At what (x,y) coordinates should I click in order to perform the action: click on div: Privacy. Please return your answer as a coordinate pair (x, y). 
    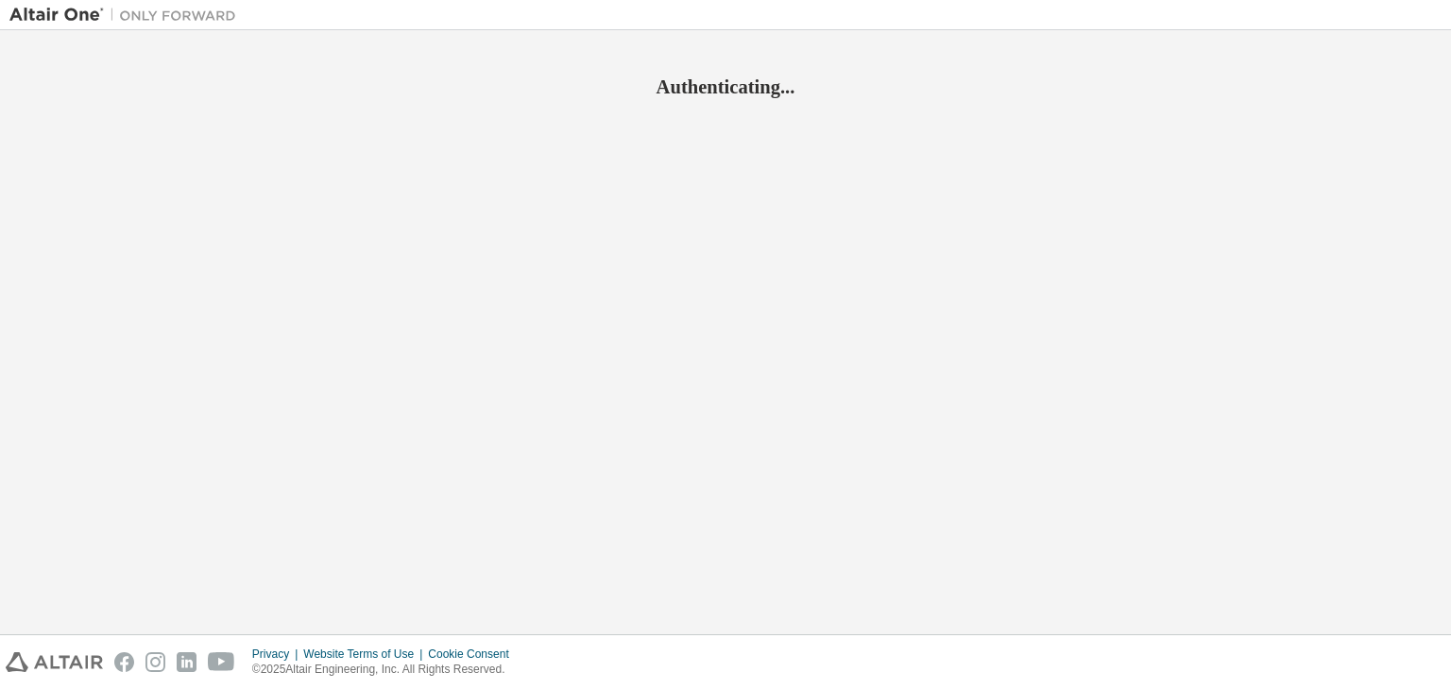
    Looking at the image, I should click on (278, 654).